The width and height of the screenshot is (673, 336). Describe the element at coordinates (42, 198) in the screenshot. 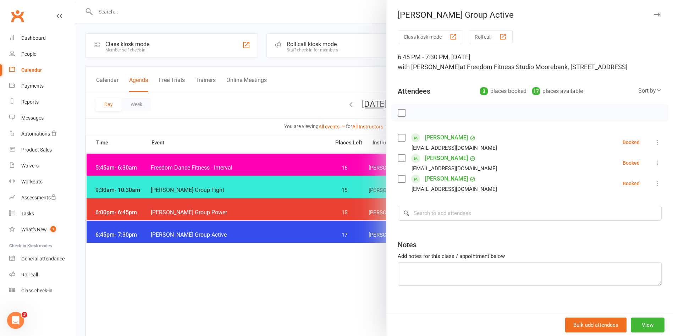

I see `a: Assessments` at that location.